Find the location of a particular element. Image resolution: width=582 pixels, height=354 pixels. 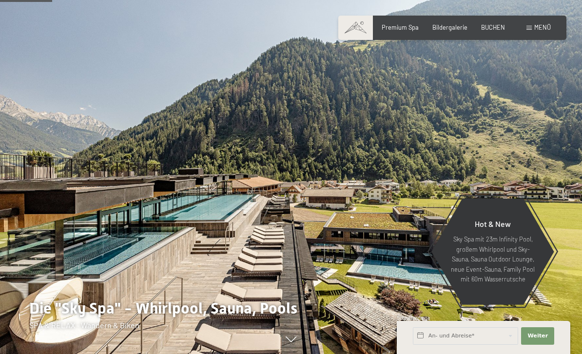

span: Weiter is located at coordinates (538, 336).